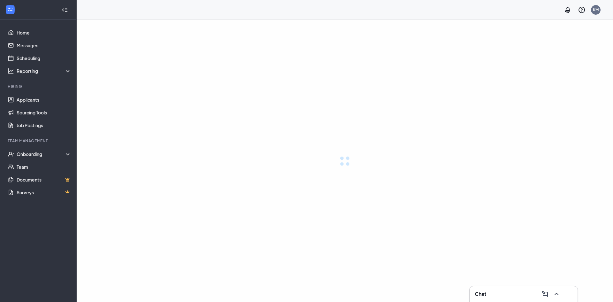  Describe the element at coordinates (44, 100) in the screenshot. I see `a: Applicants` at that location.